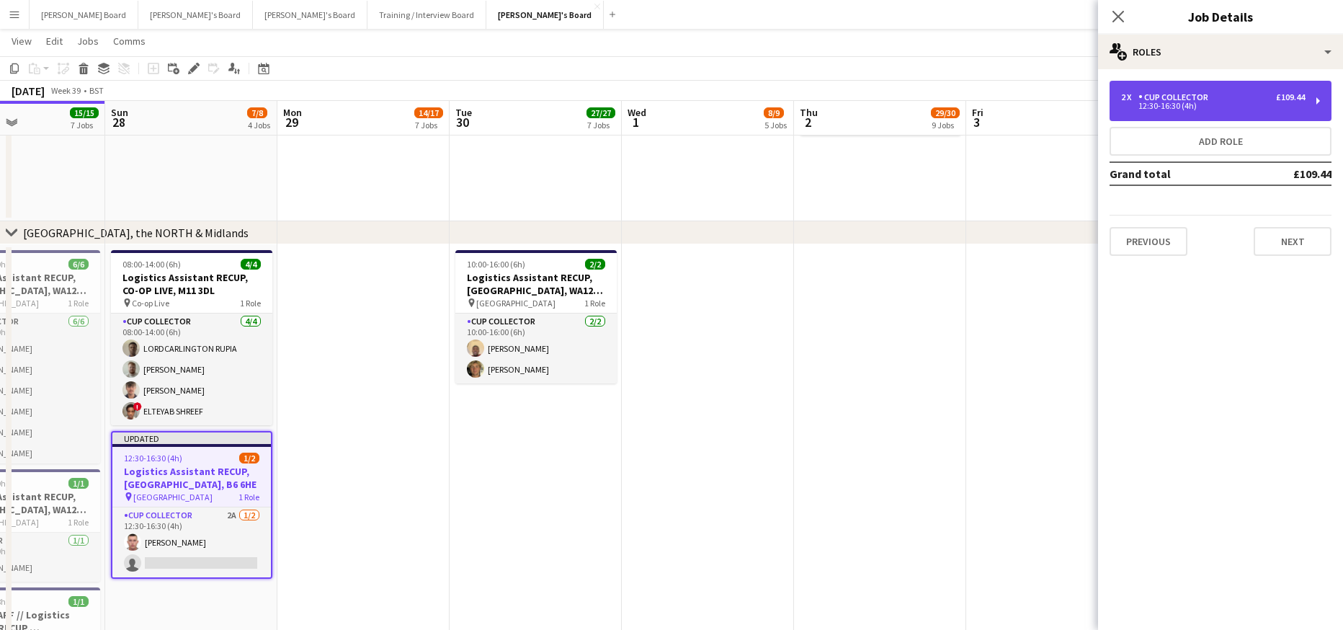  What do you see at coordinates (84, 112) in the screenshot?
I see `span: 15/15` at bounding box center [84, 112].